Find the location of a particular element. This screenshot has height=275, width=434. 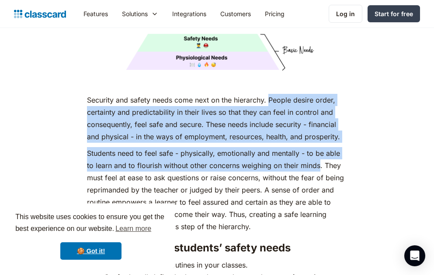

div: Open Intercom Messenger is located at coordinates (414, 256).